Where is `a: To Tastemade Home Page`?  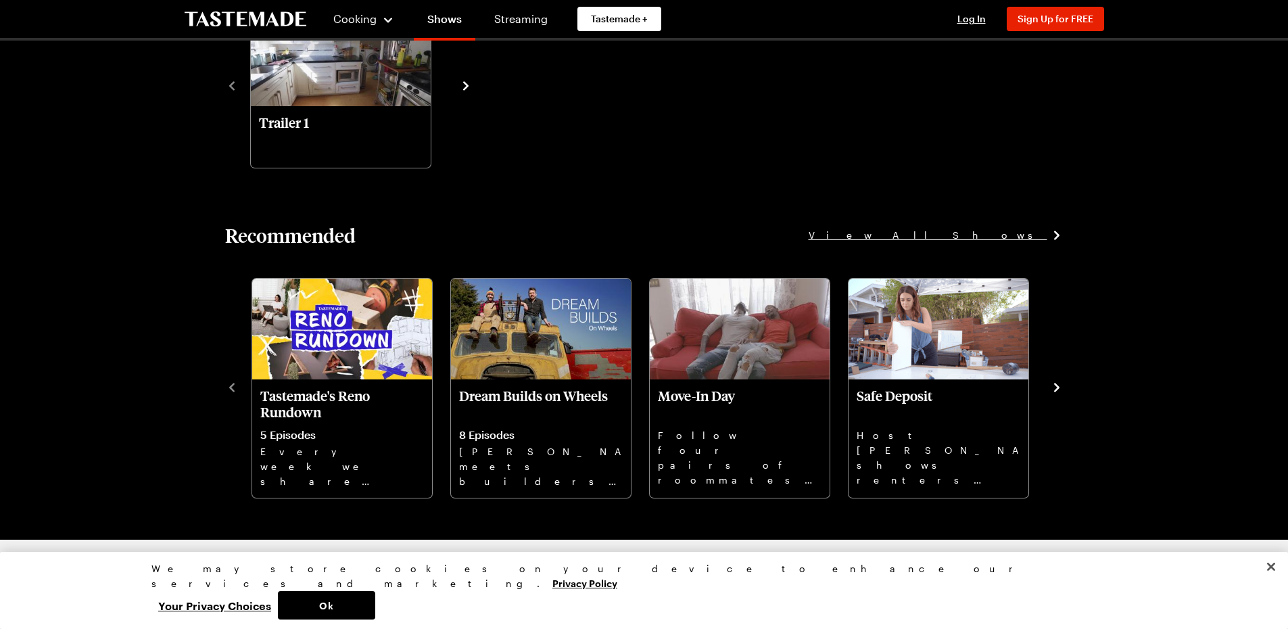
a: To Tastemade Home Page is located at coordinates (246, 19).